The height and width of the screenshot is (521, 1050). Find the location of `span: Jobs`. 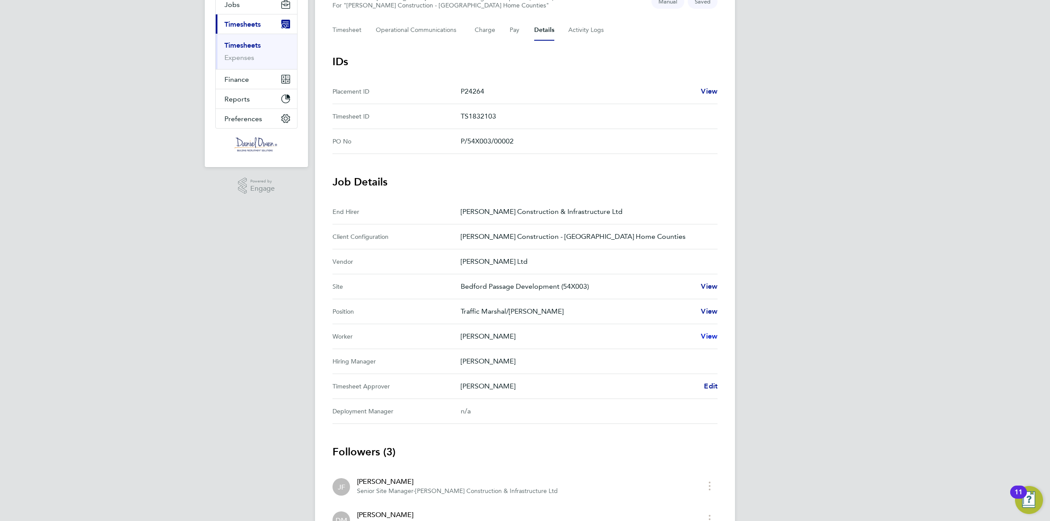

span: Jobs is located at coordinates (232, 4).